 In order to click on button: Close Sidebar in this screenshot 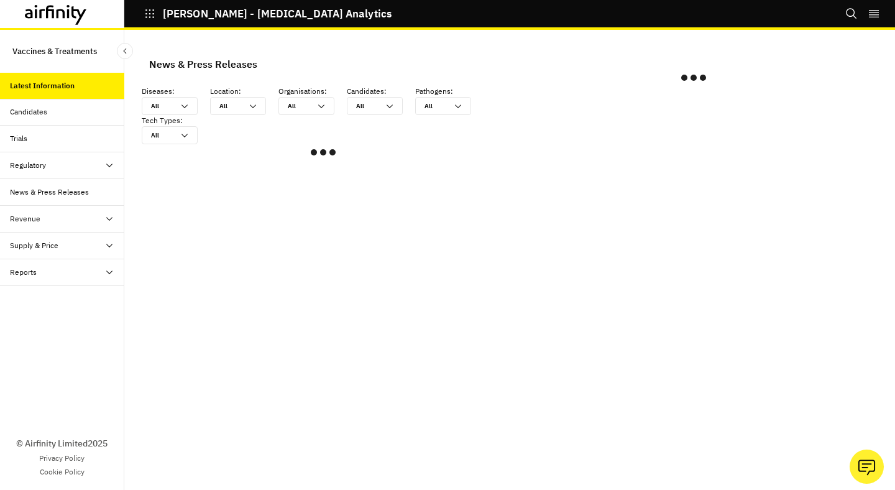, I will do `click(125, 51)`.